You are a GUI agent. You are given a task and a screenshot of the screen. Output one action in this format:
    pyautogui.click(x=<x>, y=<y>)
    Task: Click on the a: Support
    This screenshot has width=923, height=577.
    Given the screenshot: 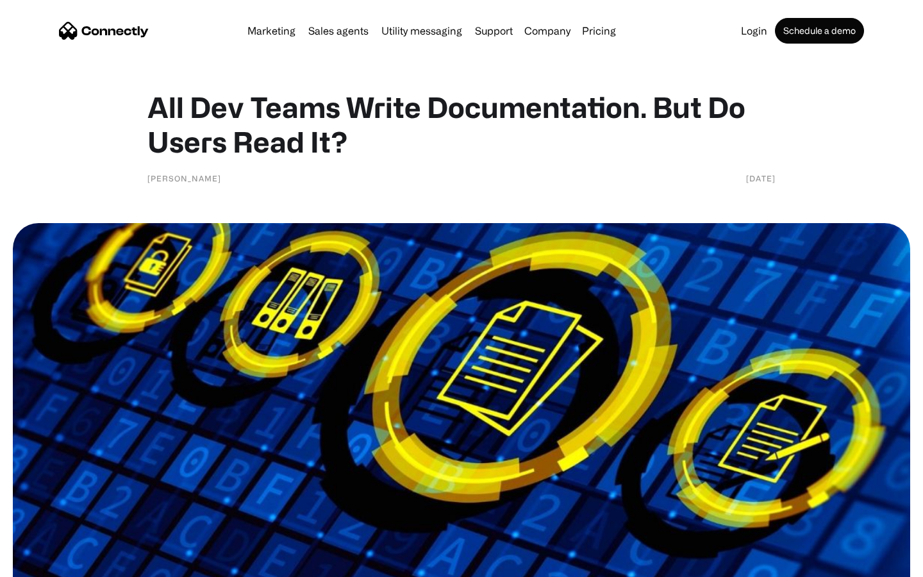 What is the action you would take?
    pyautogui.click(x=493, y=31)
    